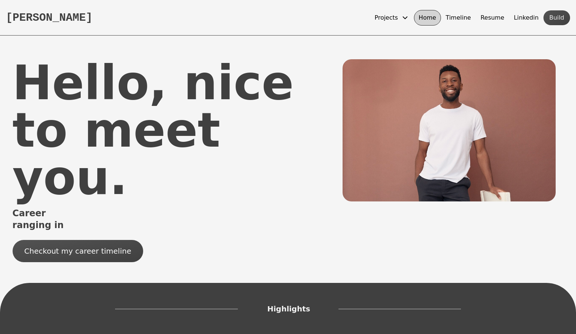 This screenshot has height=334, width=576. Describe the element at coordinates (386, 18) in the screenshot. I see `span: Projects` at that location.